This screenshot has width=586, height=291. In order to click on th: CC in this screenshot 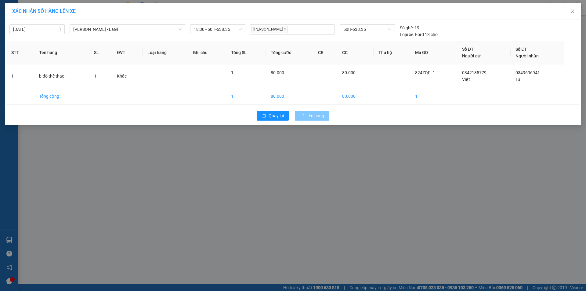, I will do `click(355, 52)`.